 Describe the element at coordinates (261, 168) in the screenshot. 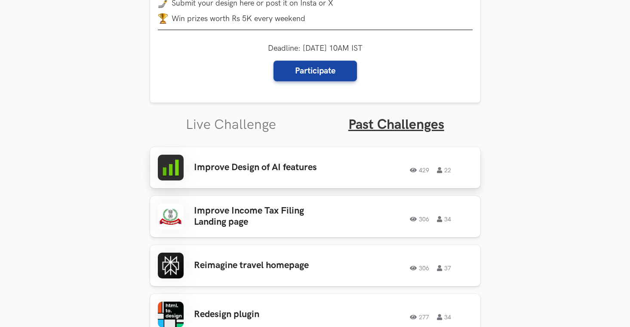

I see `h3: Improve Design of AI features` at that location.